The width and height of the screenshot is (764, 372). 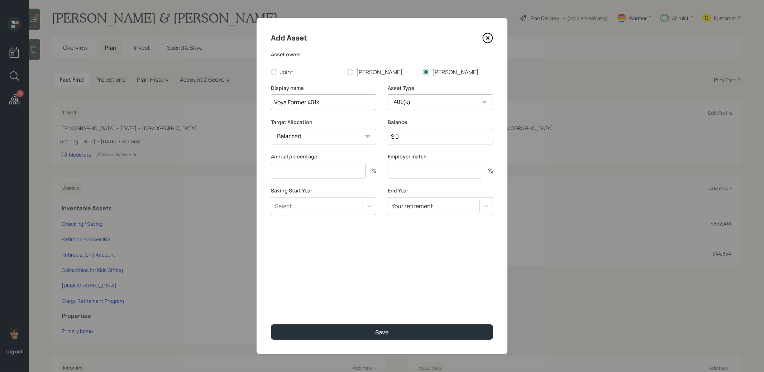 I want to click on button: Save, so click(x=382, y=332).